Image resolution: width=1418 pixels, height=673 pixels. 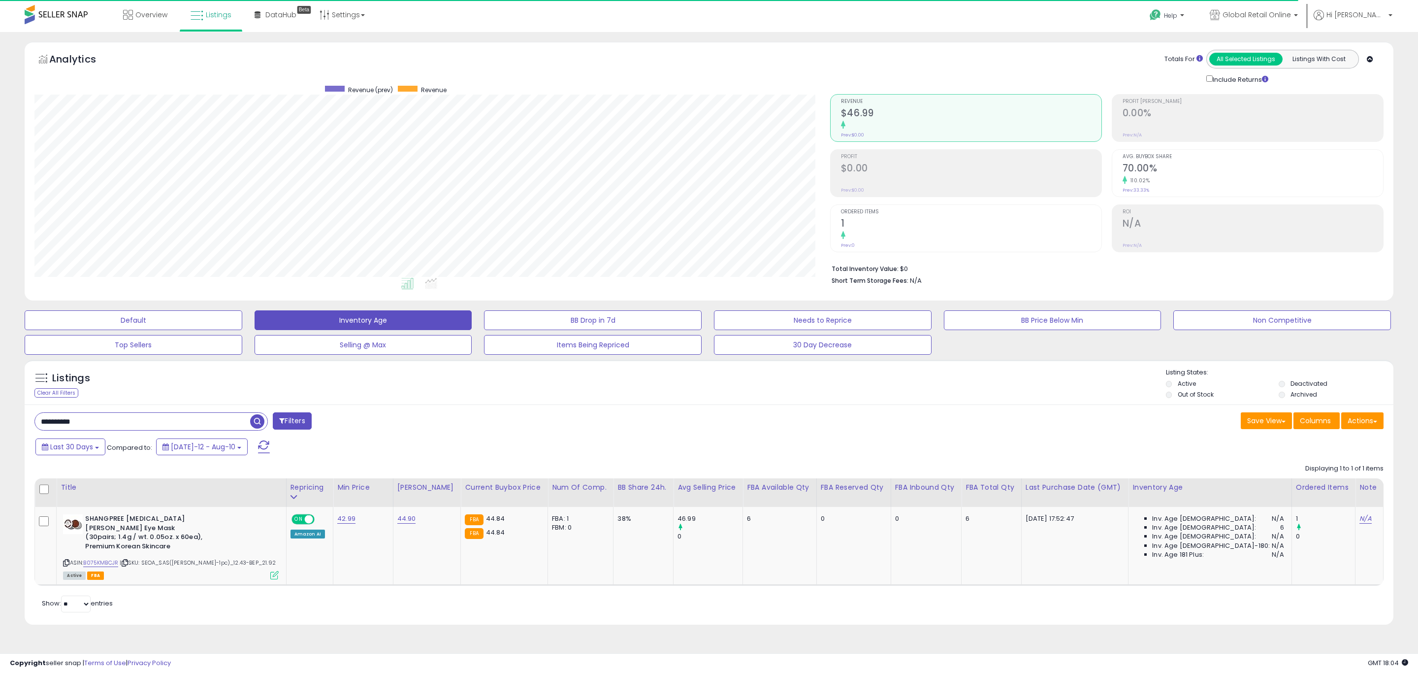 What do you see at coordinates (1253, 169) in the screenshot?
I see `h2: 70.00%` at bounding box center [1253, 169].